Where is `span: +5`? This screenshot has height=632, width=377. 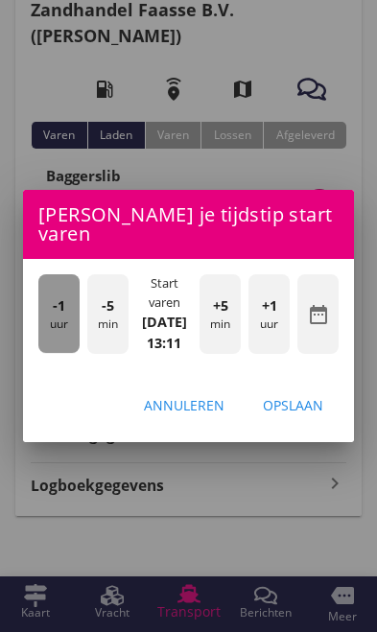
span: +5 is located at coordinates (221, 306).